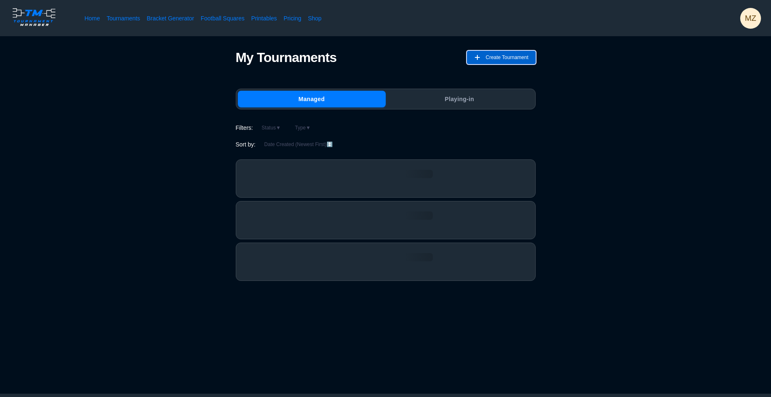 The image size is (771, 397). Describe the element at coordinates (460, 99) in the screenshot. I see `button: Playing-in` at that location.